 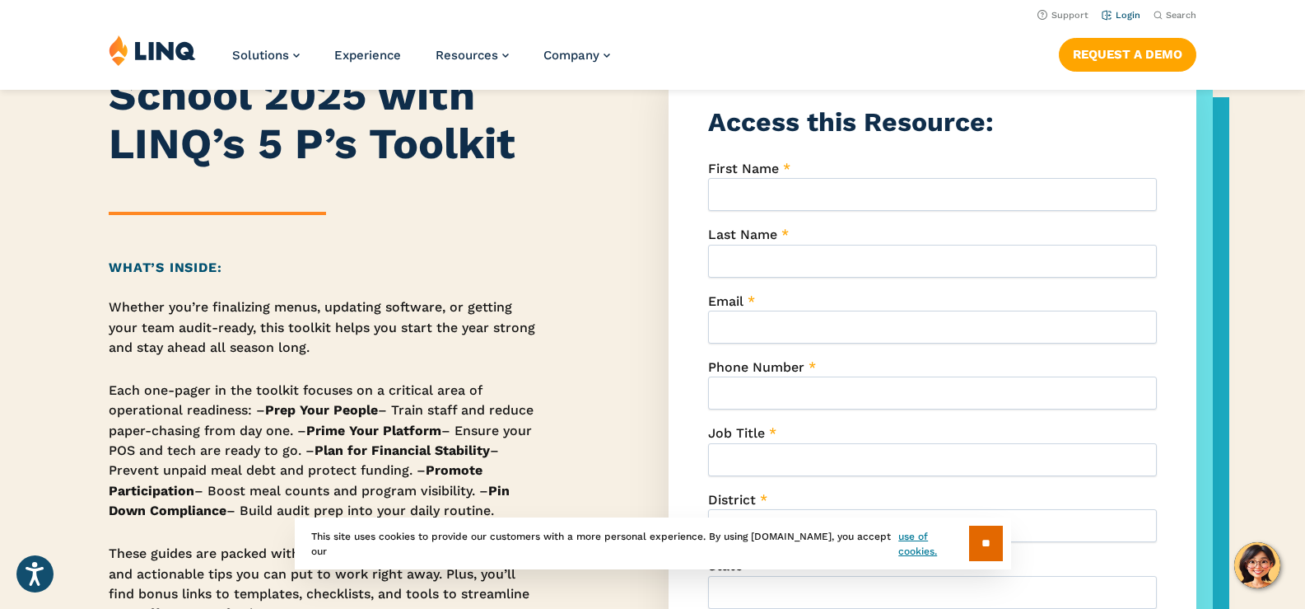 I want to click on span: Experience, so click(x=367, y=55).